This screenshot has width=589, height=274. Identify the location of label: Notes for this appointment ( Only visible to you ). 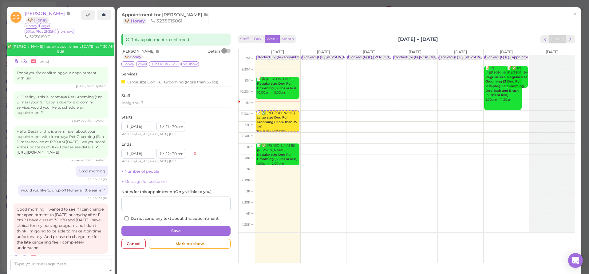
(166, 191).